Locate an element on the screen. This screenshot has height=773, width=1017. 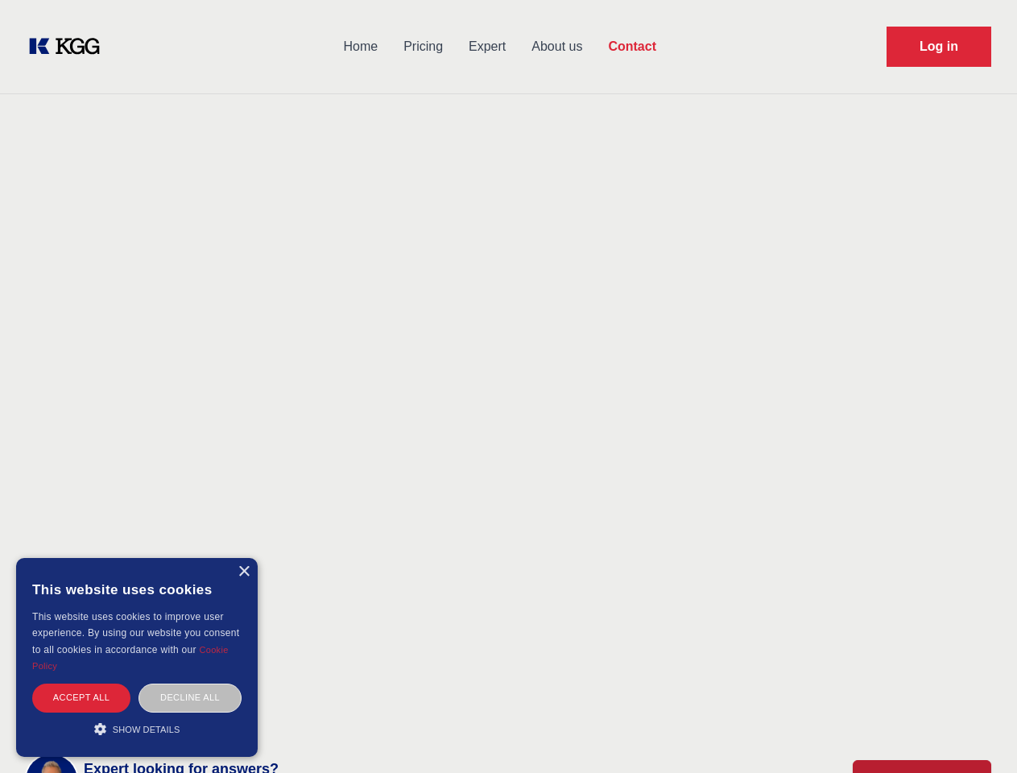
a: About us is located at coordinates (556, 47).